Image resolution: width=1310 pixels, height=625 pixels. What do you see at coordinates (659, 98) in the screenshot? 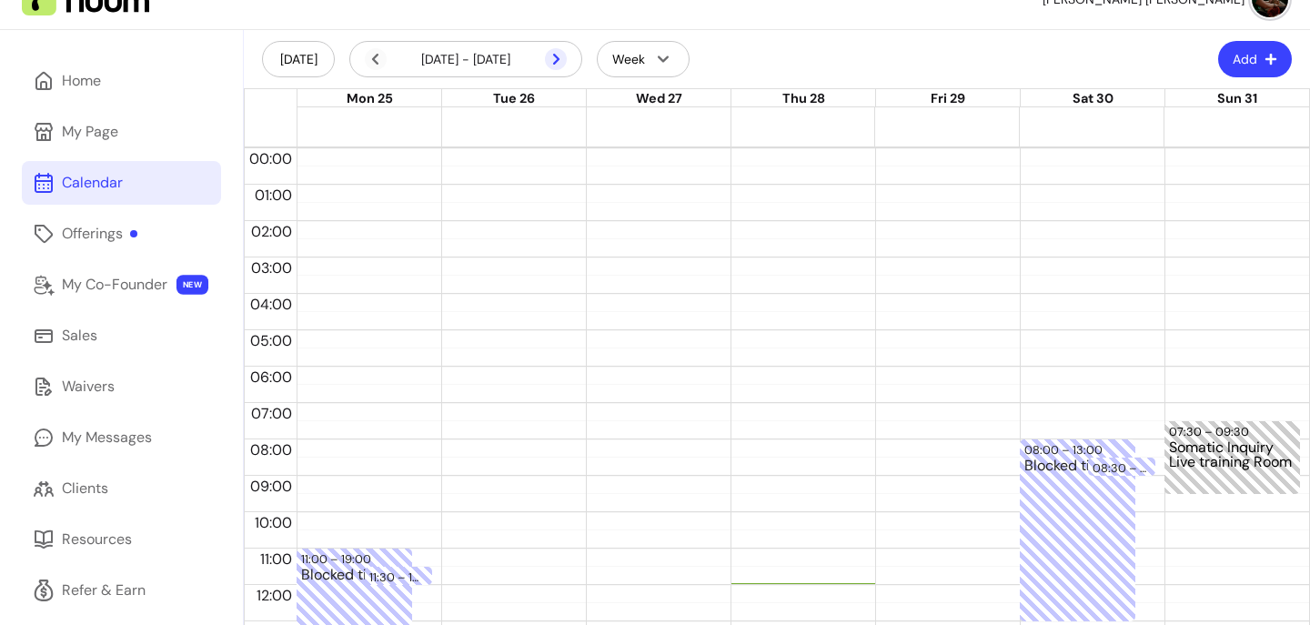
I see `span: Wed 27` at bounding box center [659, 98].